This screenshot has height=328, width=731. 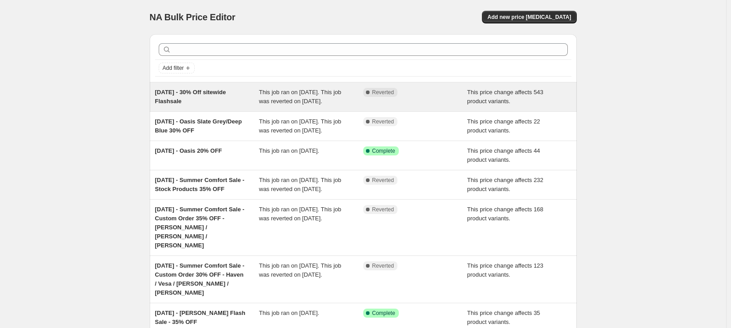 What do you see at coordinates (506, 213) in the screenshot?
I see `span: This price change affects 168 product variants.` at bounding box center [506, 213].